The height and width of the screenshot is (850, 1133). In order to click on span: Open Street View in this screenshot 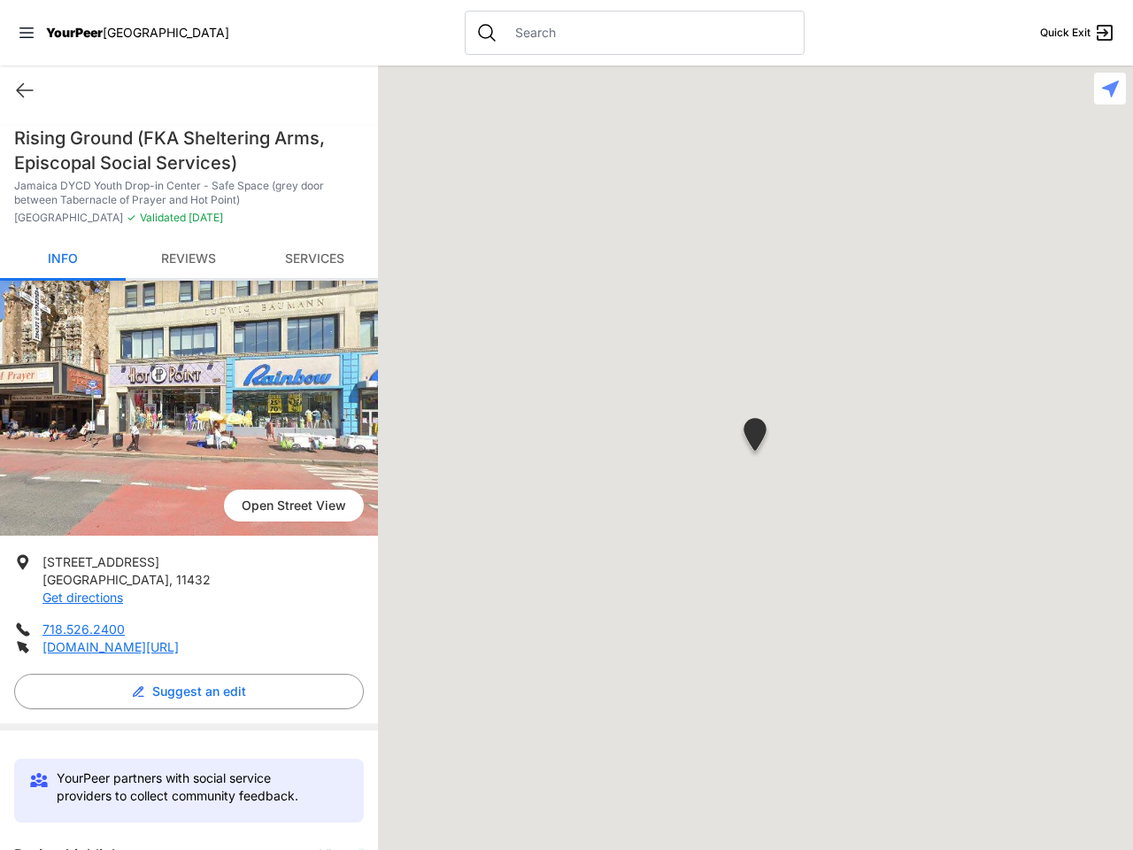, I will do `click(294, 505)`.